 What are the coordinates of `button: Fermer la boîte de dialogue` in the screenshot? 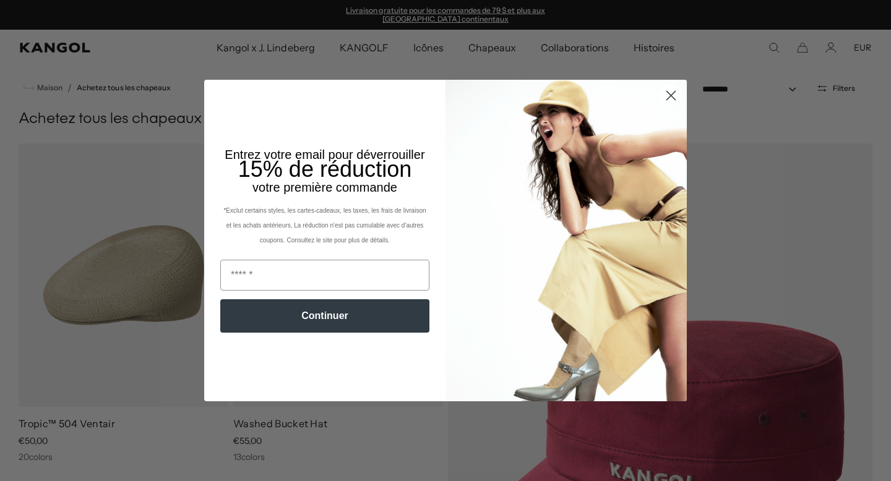 It's located at (671, 95).